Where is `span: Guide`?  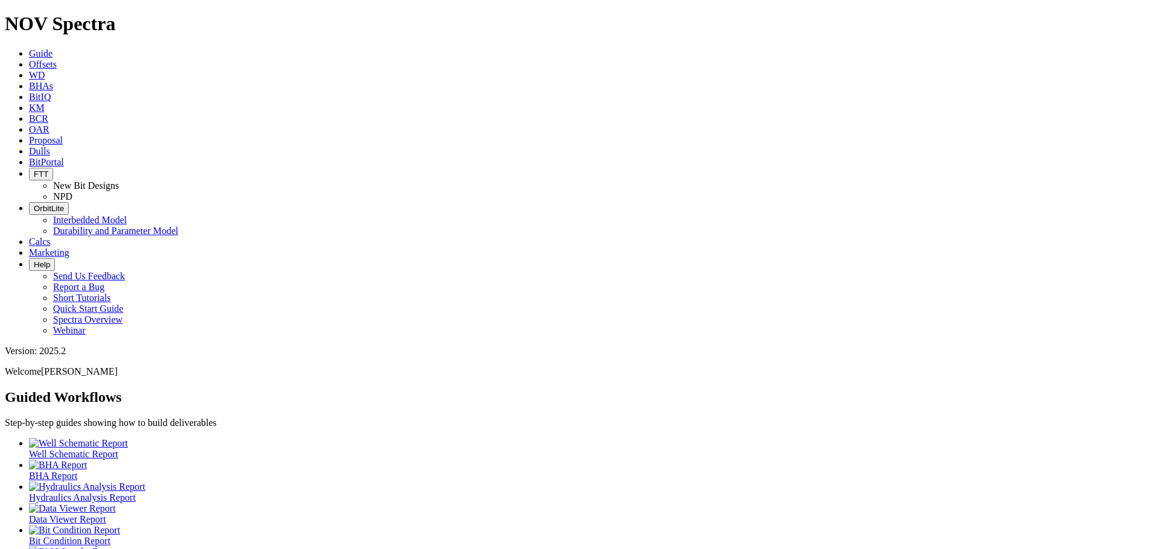 span: Guide is located at coordinates (40, 53).